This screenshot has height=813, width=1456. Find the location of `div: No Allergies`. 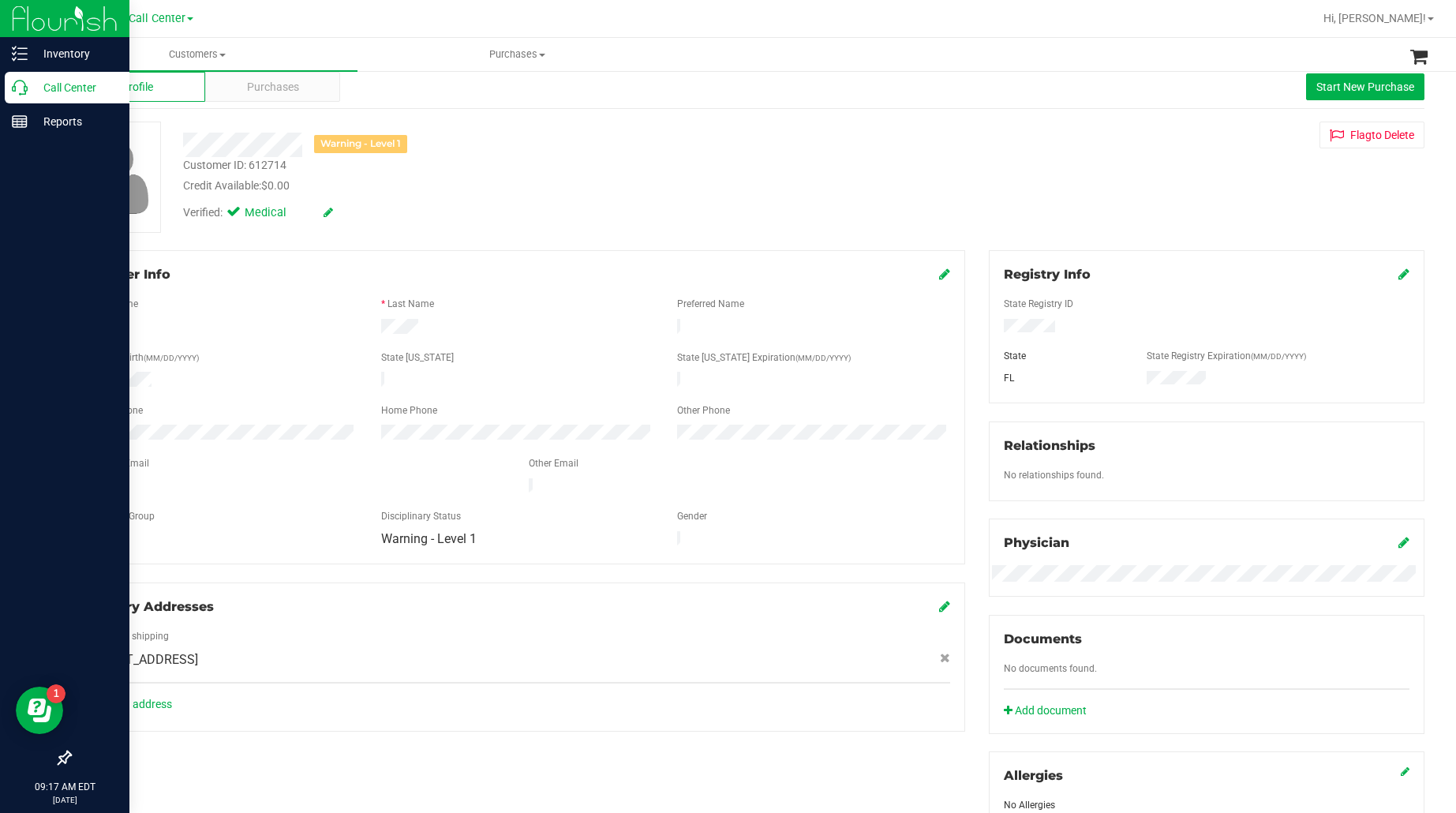

div: No Allergies is located at coordinates (1207, 805).